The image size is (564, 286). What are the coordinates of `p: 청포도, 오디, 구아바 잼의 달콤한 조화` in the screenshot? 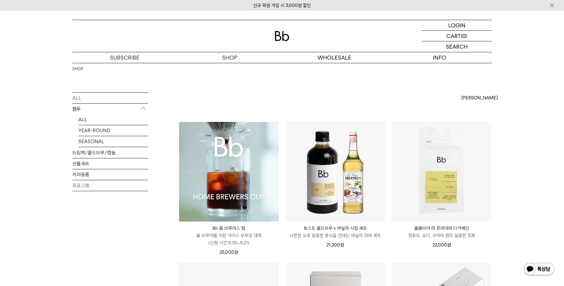 It's located at (442, 236).